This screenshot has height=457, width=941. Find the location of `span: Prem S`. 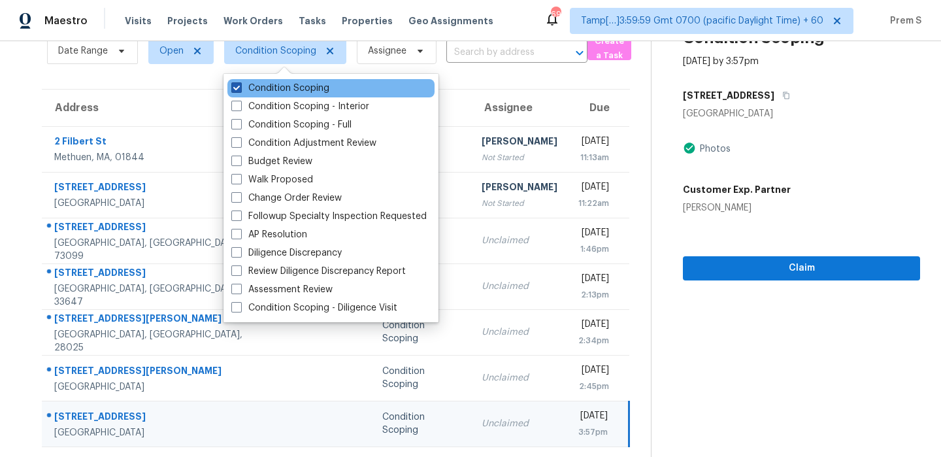

span: Prem S is located at coordinates (904, 21).